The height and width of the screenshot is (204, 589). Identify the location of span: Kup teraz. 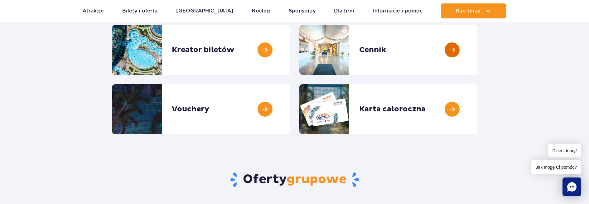
(468, 11).